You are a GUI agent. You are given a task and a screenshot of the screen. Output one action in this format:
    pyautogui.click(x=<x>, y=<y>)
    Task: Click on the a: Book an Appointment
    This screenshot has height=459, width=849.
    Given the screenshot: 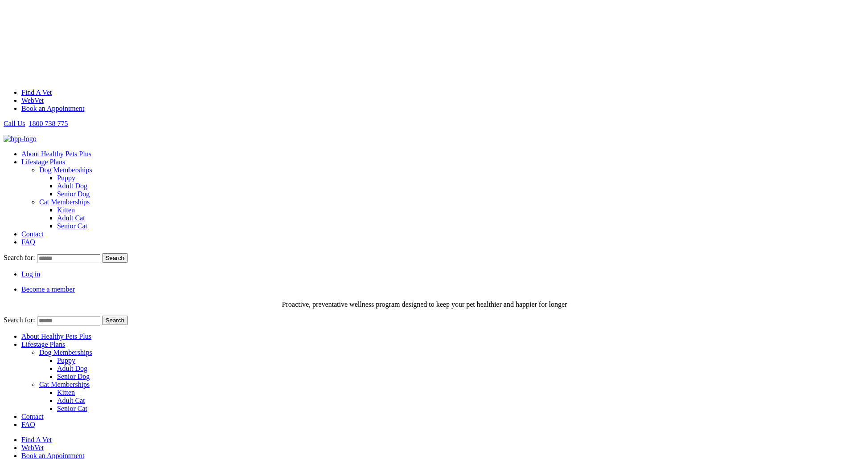 What is the action you would take?
    pyautogui.click(x=53, y=108)
    